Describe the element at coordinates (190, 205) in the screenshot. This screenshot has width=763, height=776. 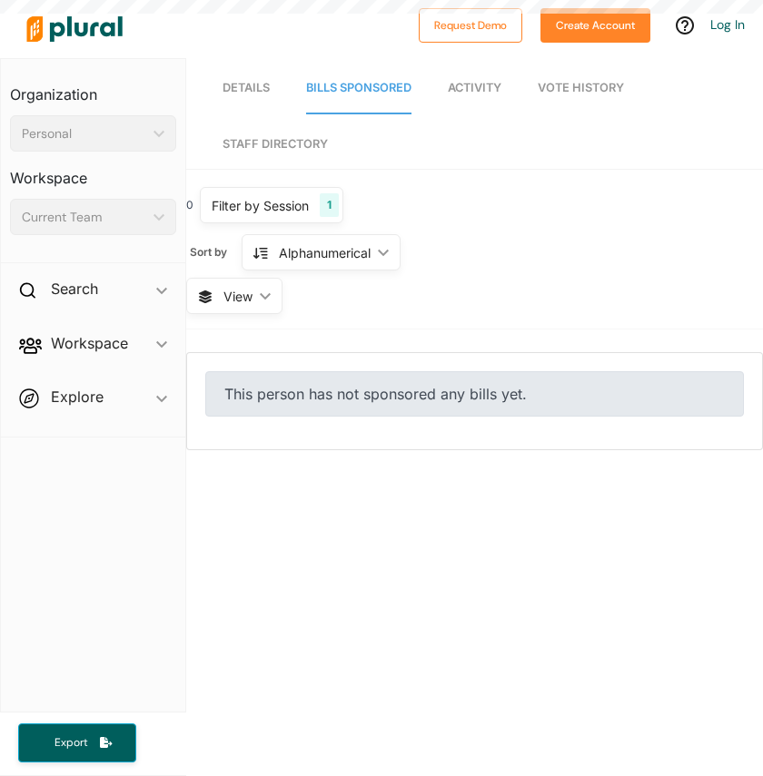
I see `div: 0` at that location.